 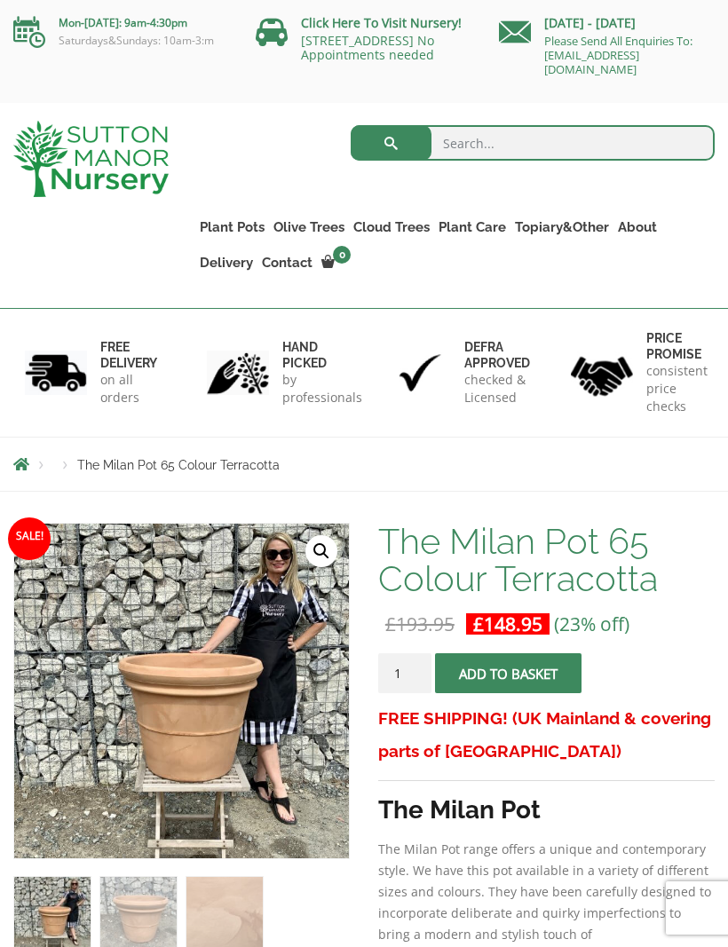 I want to click on img: logo, so click(x=91, y=159).